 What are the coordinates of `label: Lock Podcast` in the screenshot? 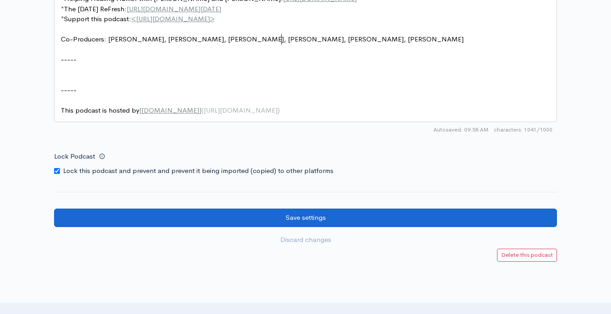 It's located at (74, 156).